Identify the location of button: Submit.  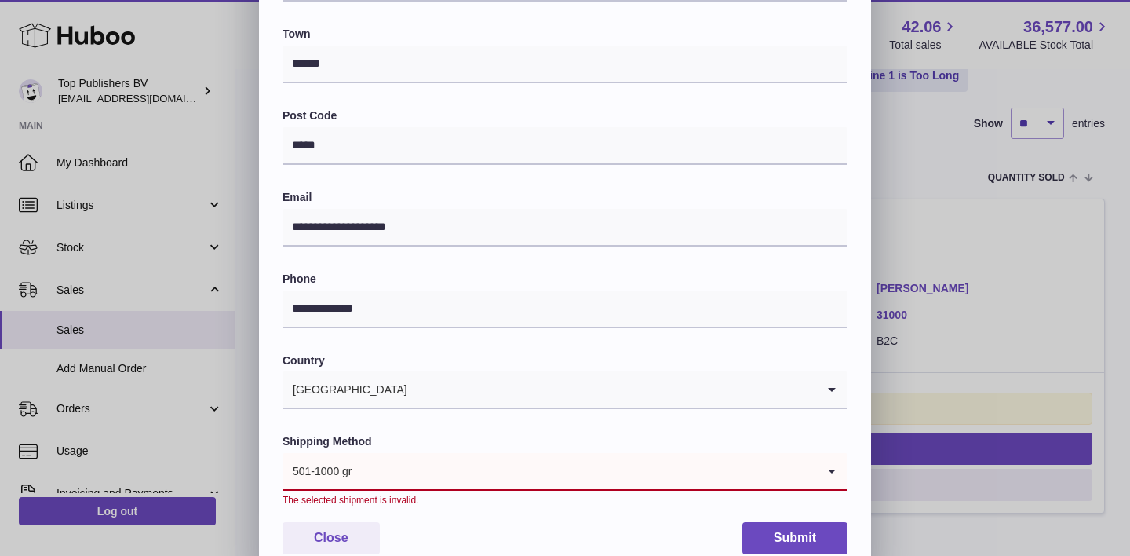
(795, 538).